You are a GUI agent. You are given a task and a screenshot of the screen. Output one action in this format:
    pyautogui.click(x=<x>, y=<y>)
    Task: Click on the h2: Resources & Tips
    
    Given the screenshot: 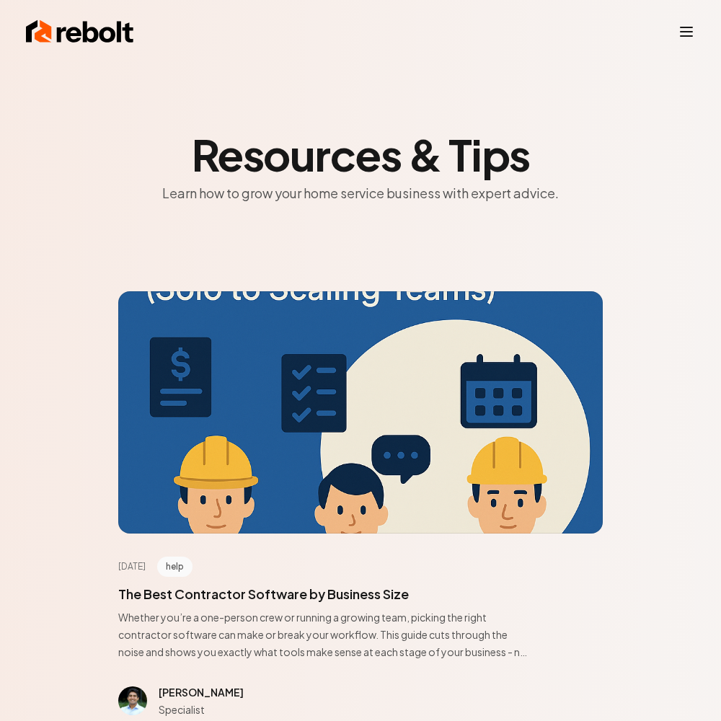 What is the action you would take?
    pyautogui.click(x=360, y=154)
    